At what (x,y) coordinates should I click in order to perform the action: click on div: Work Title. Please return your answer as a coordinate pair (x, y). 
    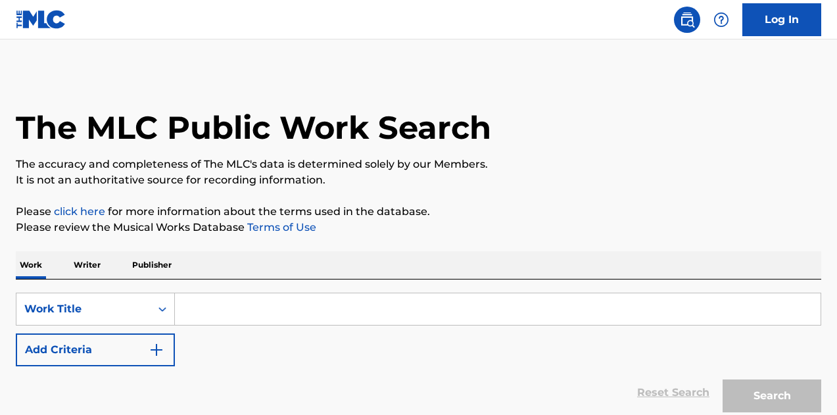
    Looking at the image, I should click on (83, 309).